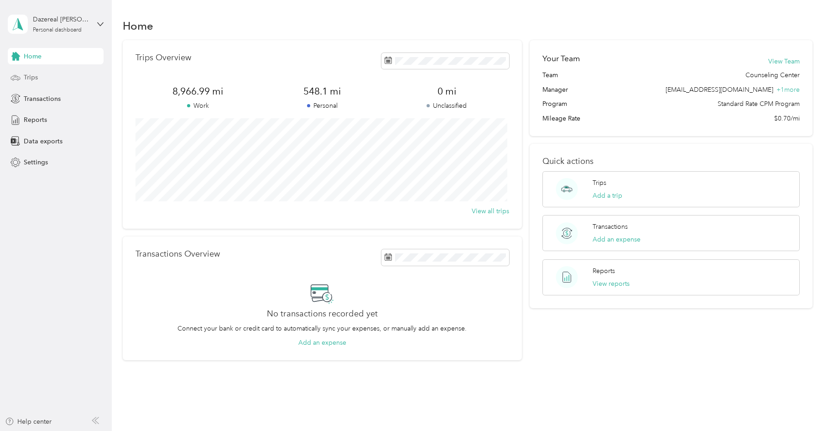 Image resolution: width=828 pixels, height=431 pixels. I want to click on p: Trips, so click(599, 182).